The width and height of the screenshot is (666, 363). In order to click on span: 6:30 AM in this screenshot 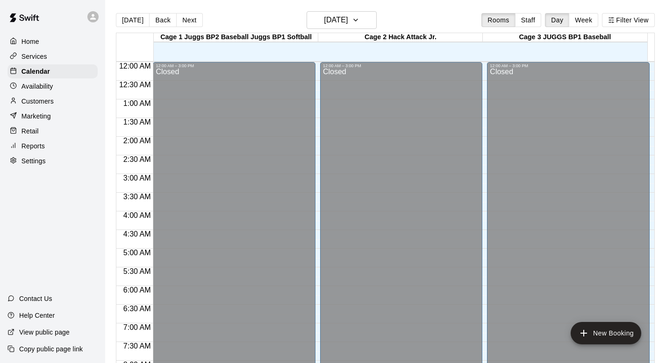, I will do `click(137, 309)`.